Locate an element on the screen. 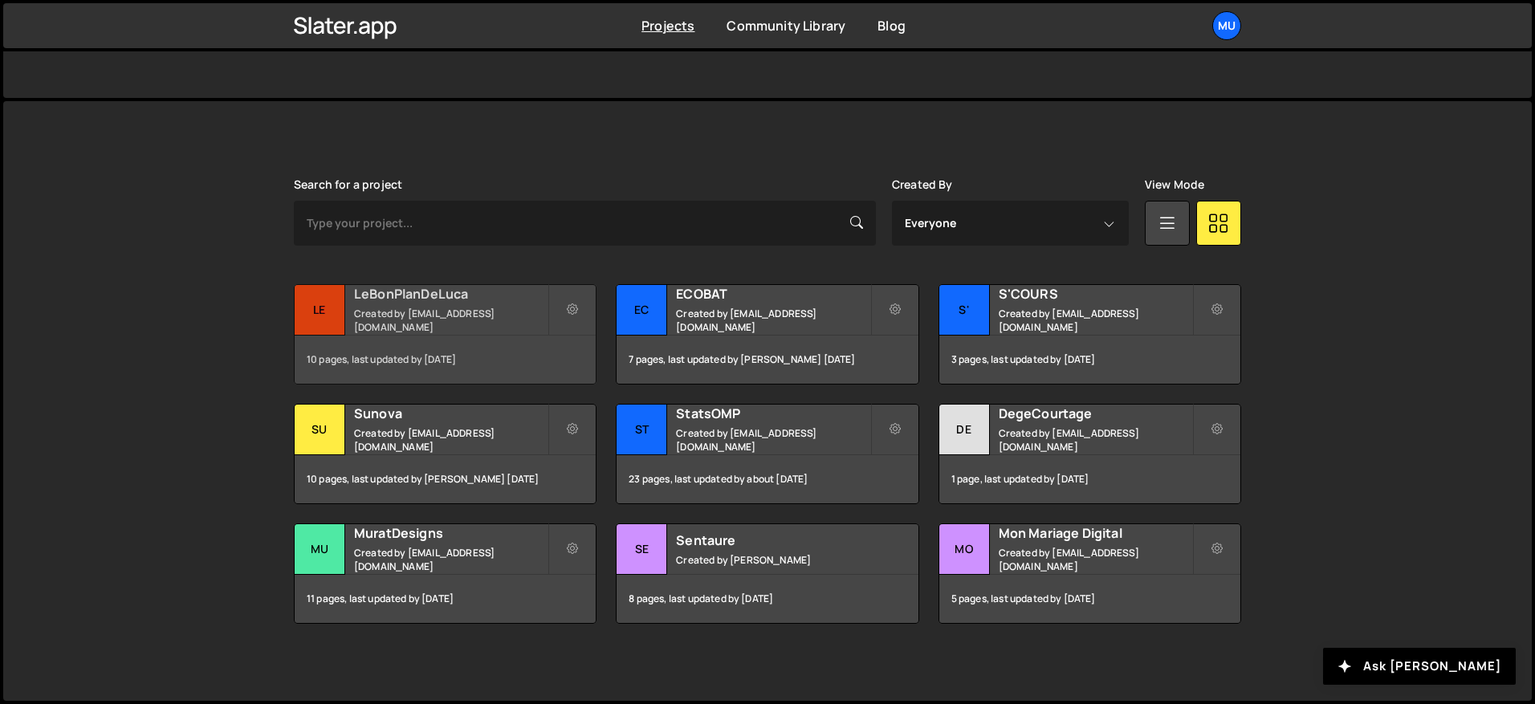 The image size is (1535, 704). h2: DegeCourtage is located at coordinates (1095, 414).